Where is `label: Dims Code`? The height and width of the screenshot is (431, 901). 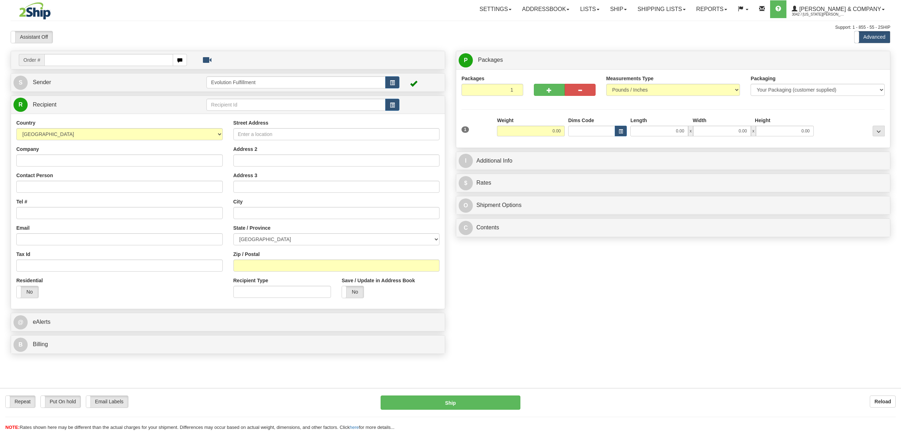
label: Dims Code is located at coordinates (581, 120).